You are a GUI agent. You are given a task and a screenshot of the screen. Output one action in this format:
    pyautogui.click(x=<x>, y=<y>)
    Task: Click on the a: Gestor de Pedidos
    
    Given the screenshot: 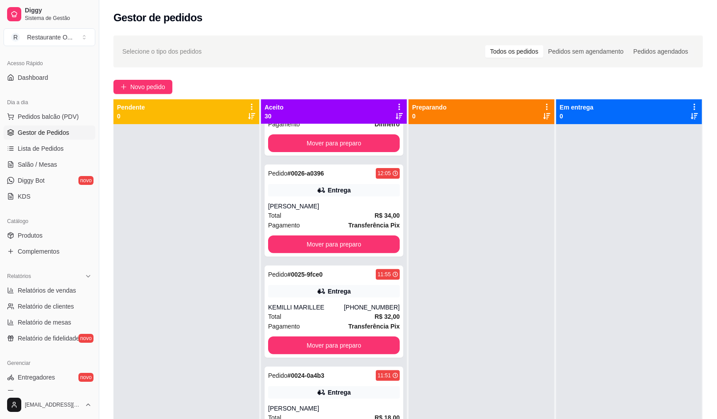 What is the action you would take?
    pyautogui.click(x=49, y=132)
    